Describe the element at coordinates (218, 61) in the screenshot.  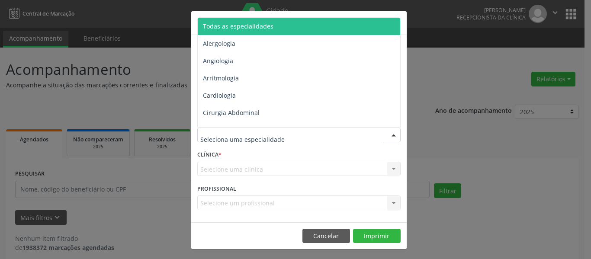
I see `span: Angiologia` at that location.